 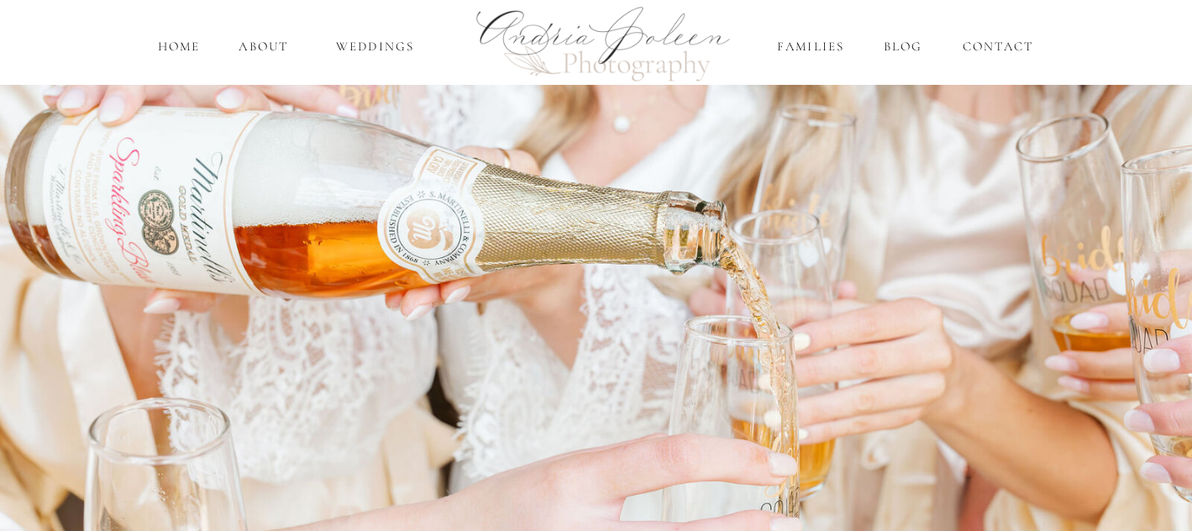 I want to click on a: Families, so click(x=810, y=46).